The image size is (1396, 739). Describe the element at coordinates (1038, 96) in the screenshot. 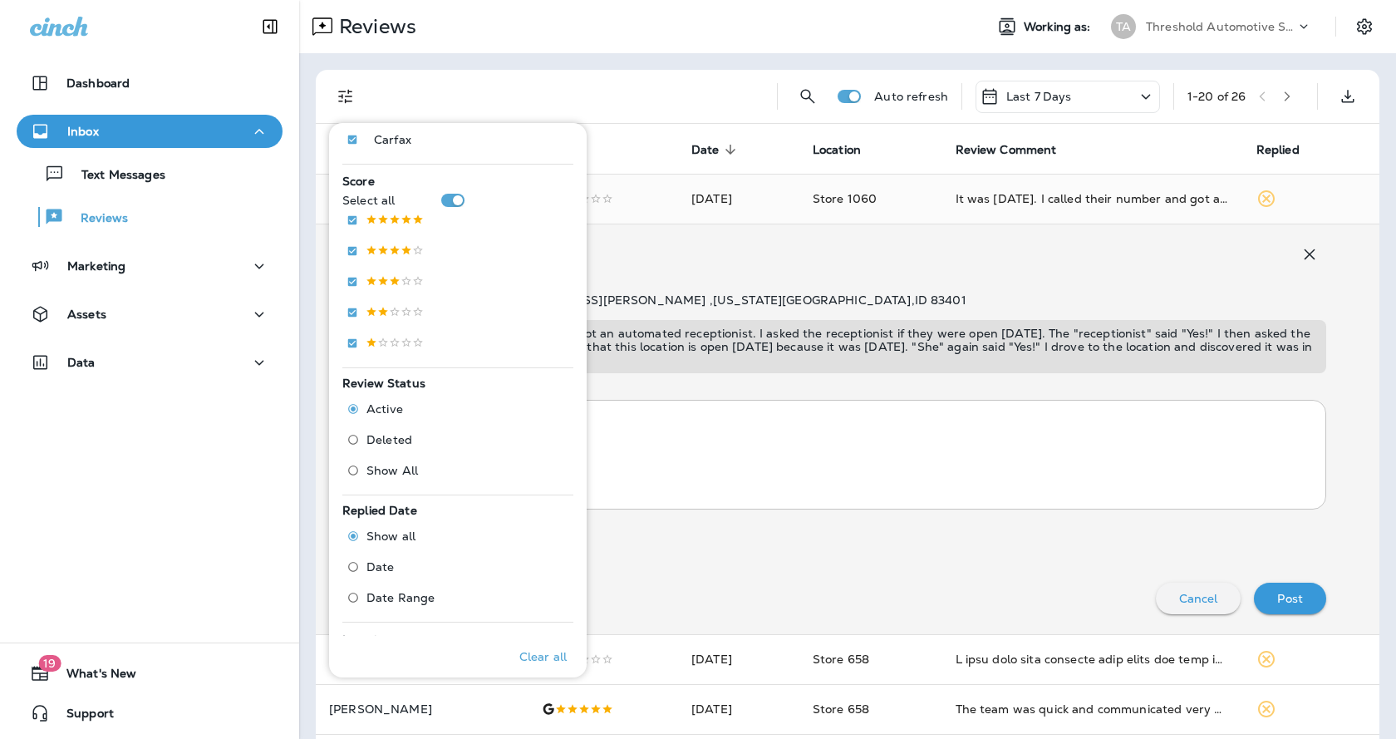

I see `p: Last 7 Days` at that location.